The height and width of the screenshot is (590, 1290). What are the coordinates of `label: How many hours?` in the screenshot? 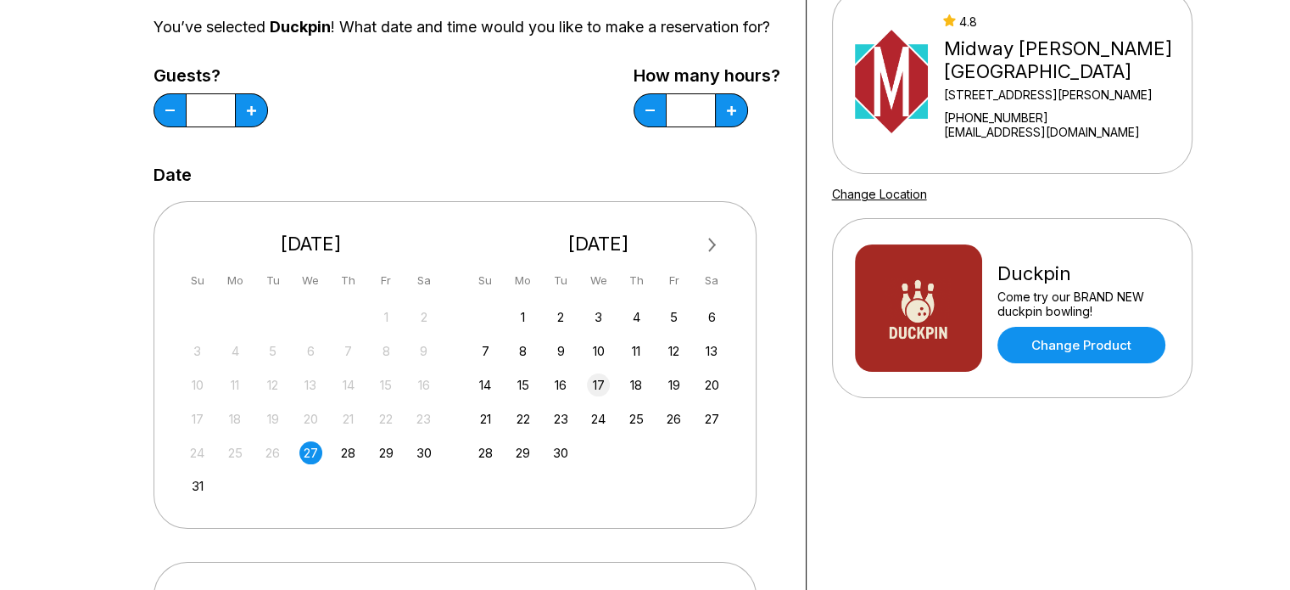 It's located at (707, 76).